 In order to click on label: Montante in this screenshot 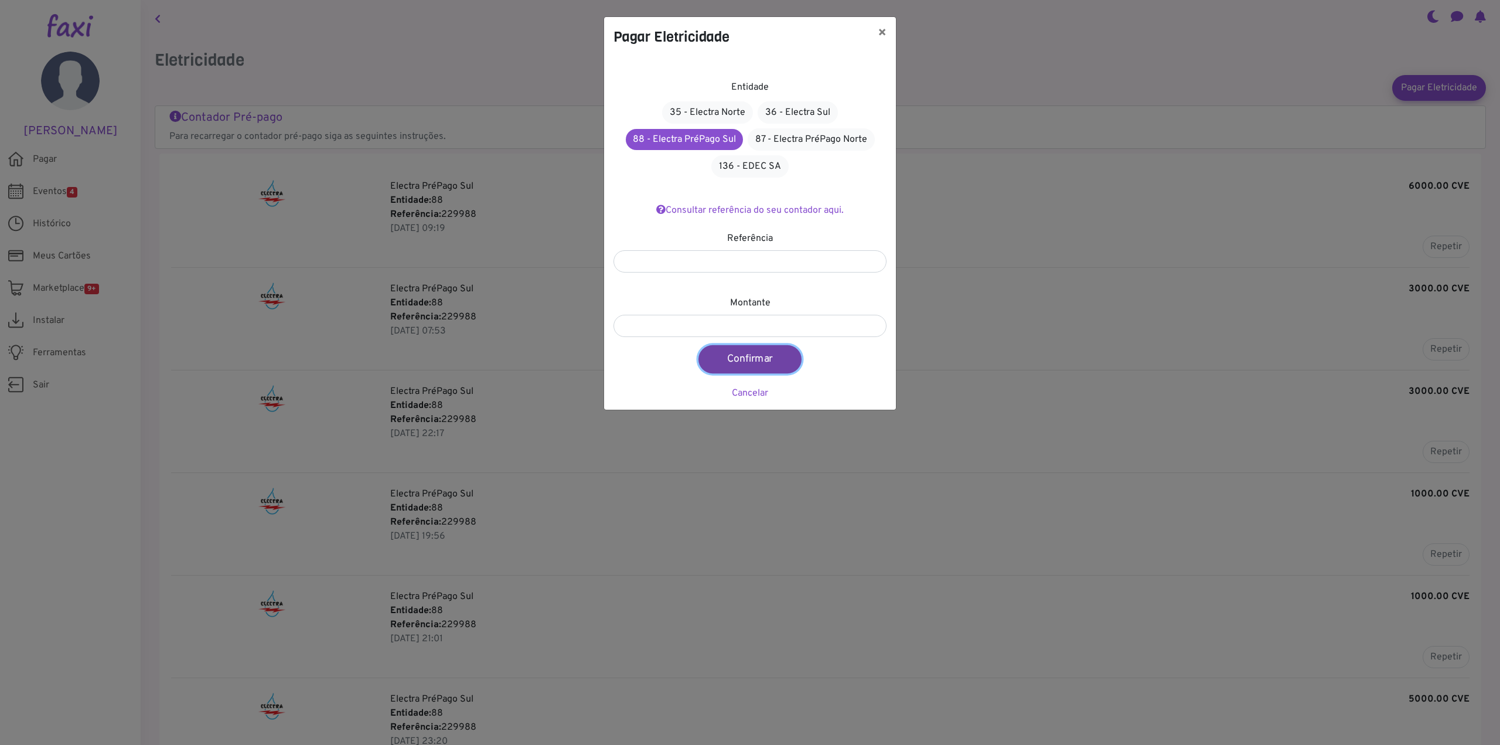, I will do `click(750, 303)`.